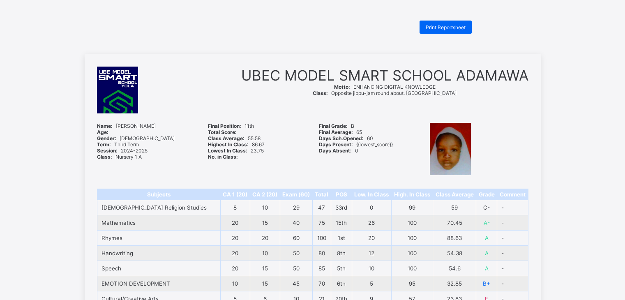  Describe the element at coordinates (341, 253) in the screenshot. I see `td: 8th` at that location.